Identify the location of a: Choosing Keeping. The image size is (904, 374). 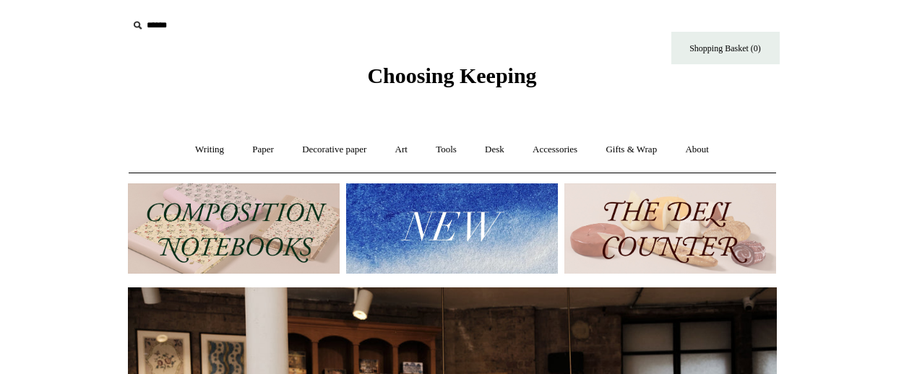
(452, 80).